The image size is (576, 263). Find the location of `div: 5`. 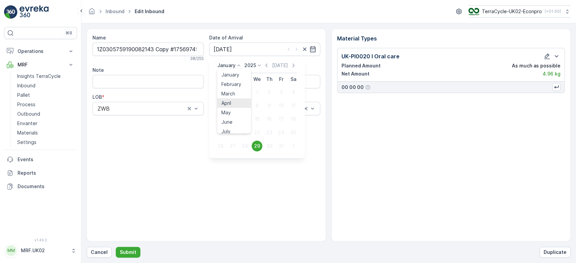

div: 5 is located at coordinates (221, 106).